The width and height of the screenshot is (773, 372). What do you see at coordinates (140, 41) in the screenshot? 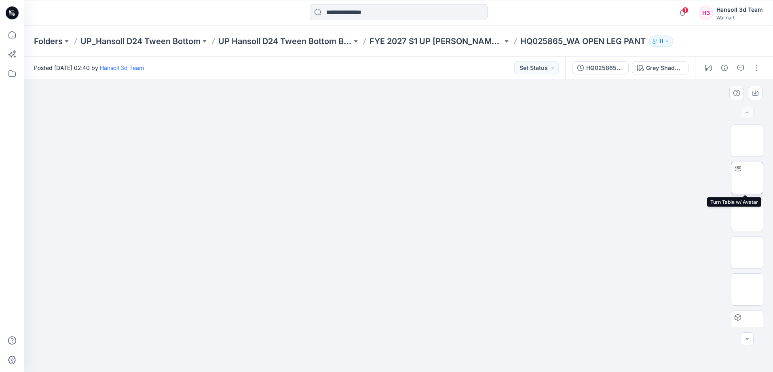
I see `p: UP_Hansoll D24 Tween Bottom` at bounding box center [140, 41].